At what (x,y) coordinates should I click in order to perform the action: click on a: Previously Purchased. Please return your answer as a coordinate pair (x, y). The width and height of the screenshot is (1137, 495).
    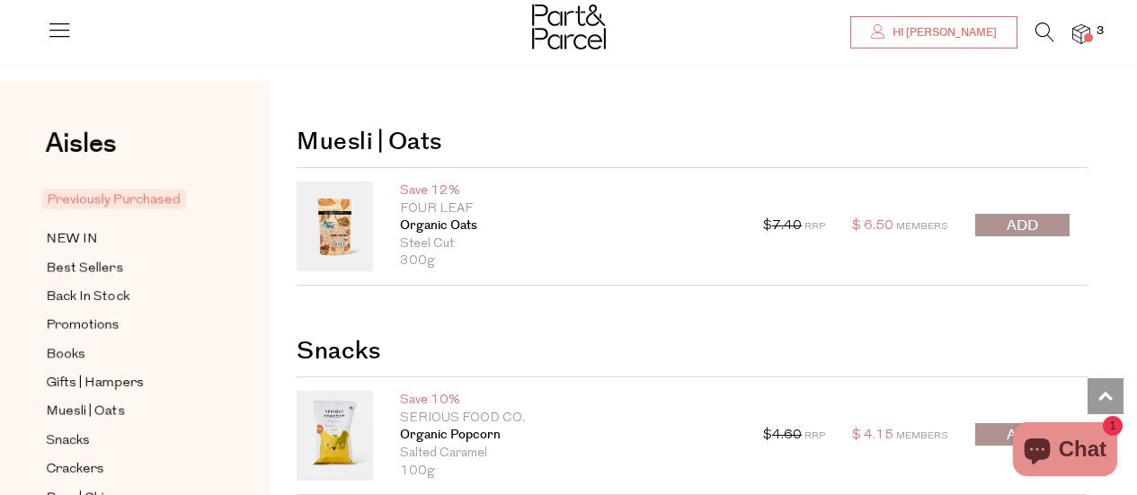
    Looking at the image, I should click on (128, 199).